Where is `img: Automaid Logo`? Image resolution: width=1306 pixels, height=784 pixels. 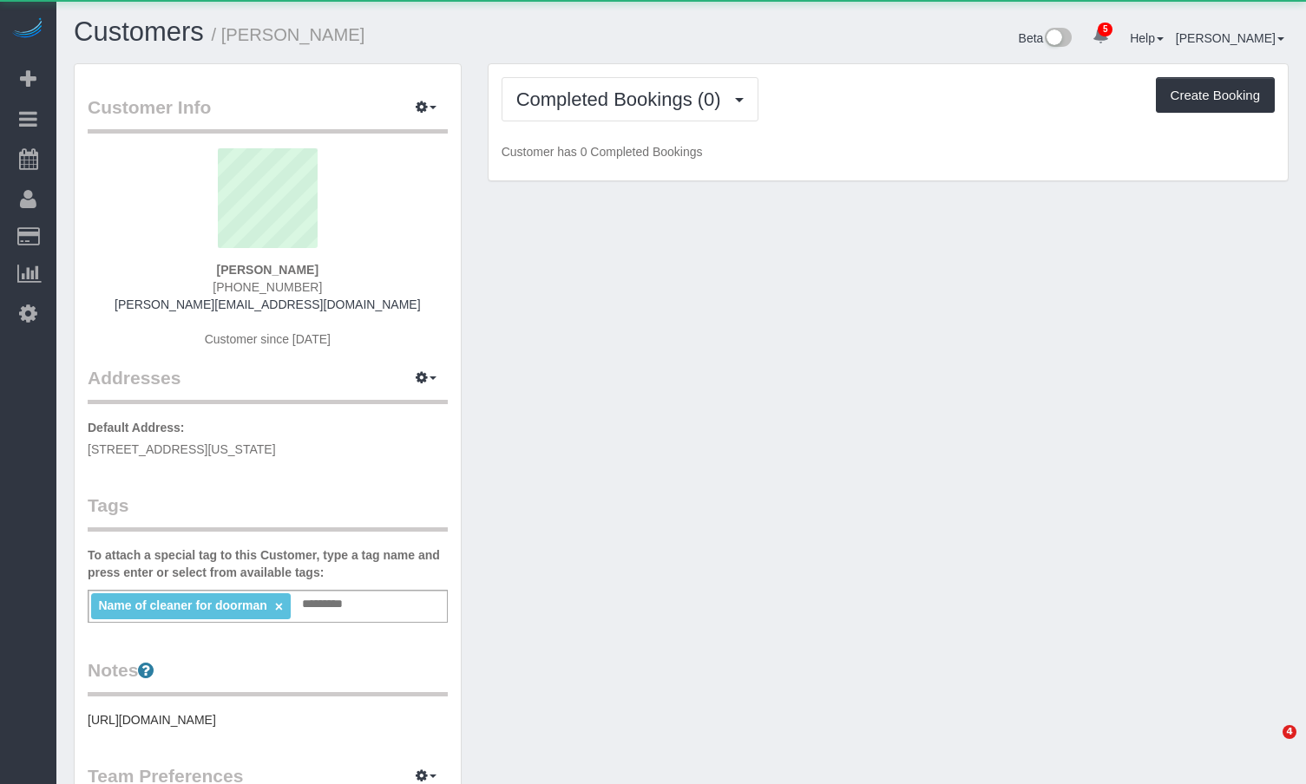 img: Automaid Logo is located at coordinates (28, 29).